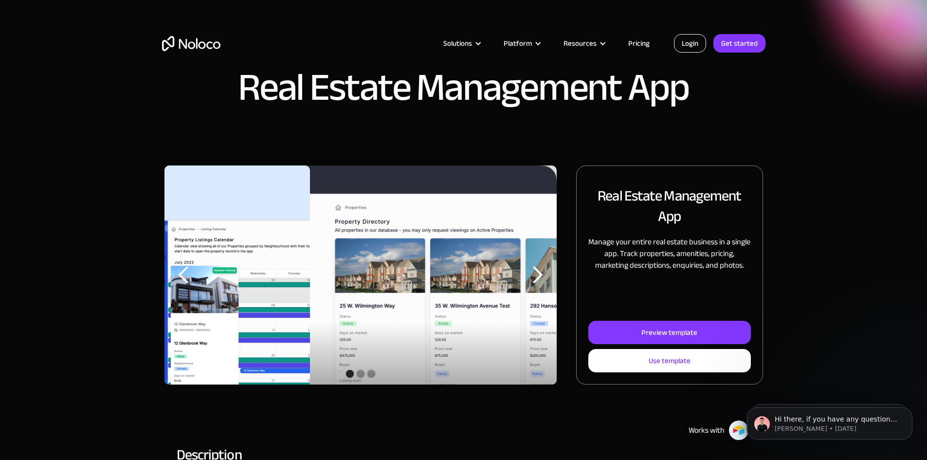  I want to click on a: Pricing, so click(639, 43).